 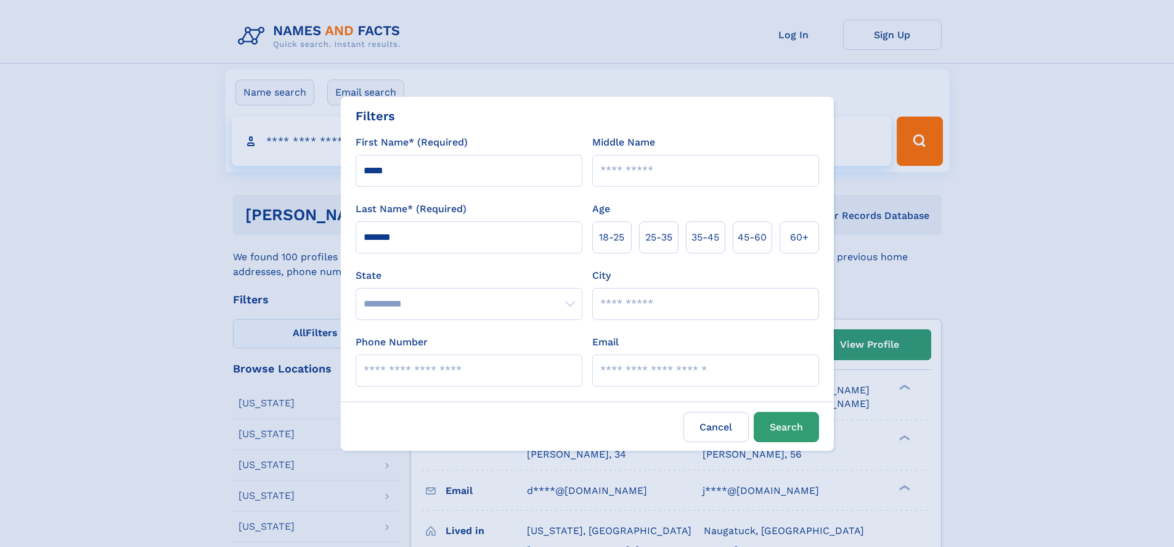 What do you see at coordinates (786, 426) in the screenshot?
I see `button: Search` at bounding box center [786, 426].